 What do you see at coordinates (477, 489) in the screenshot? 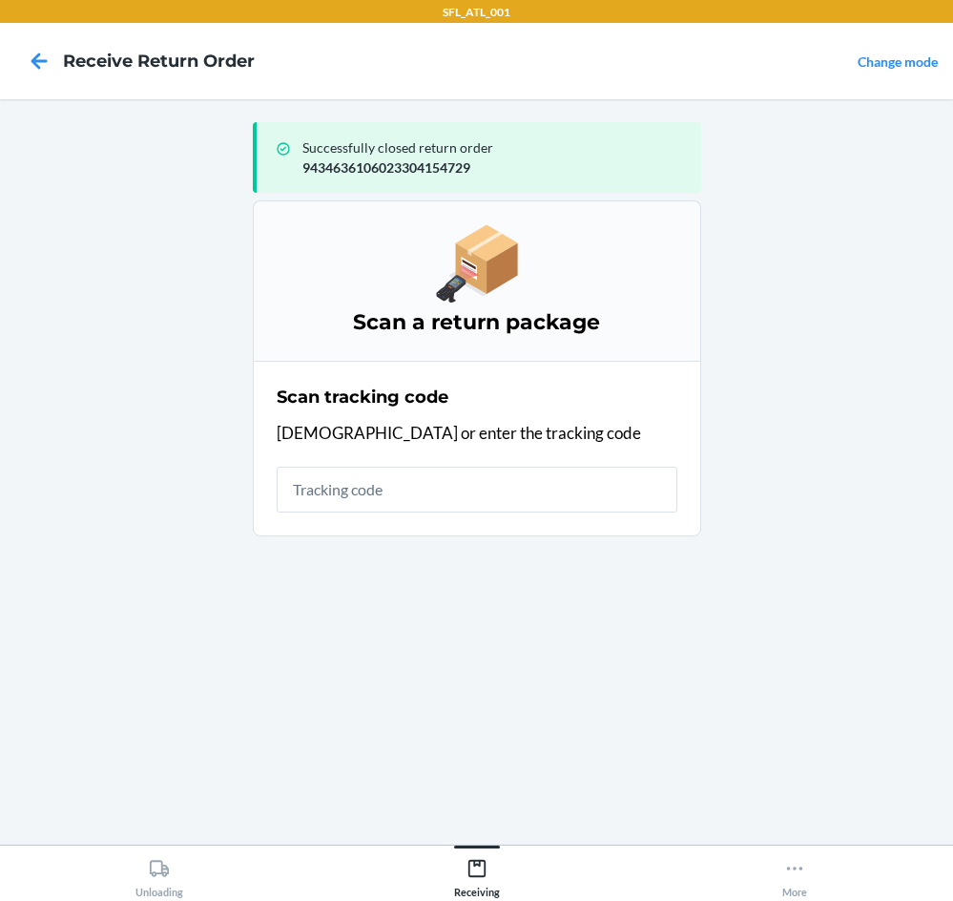
I see `input: Tracking code` at bounding box center [477, 489].